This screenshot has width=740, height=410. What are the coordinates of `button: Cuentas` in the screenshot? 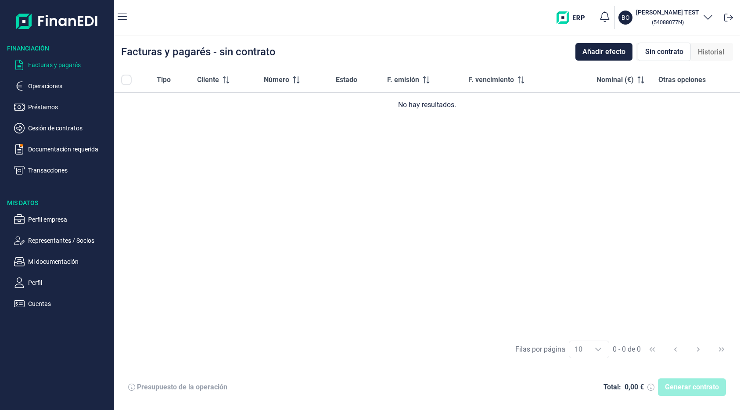 It's located at (62, 304).